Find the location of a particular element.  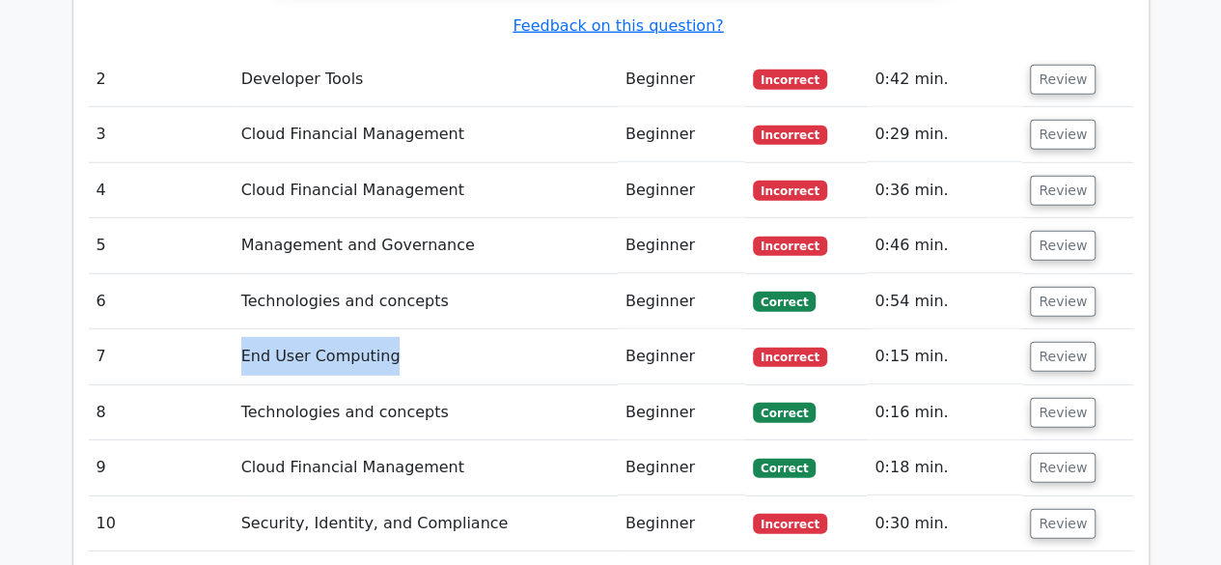

td: 10 is located at coordinates (161, 523).